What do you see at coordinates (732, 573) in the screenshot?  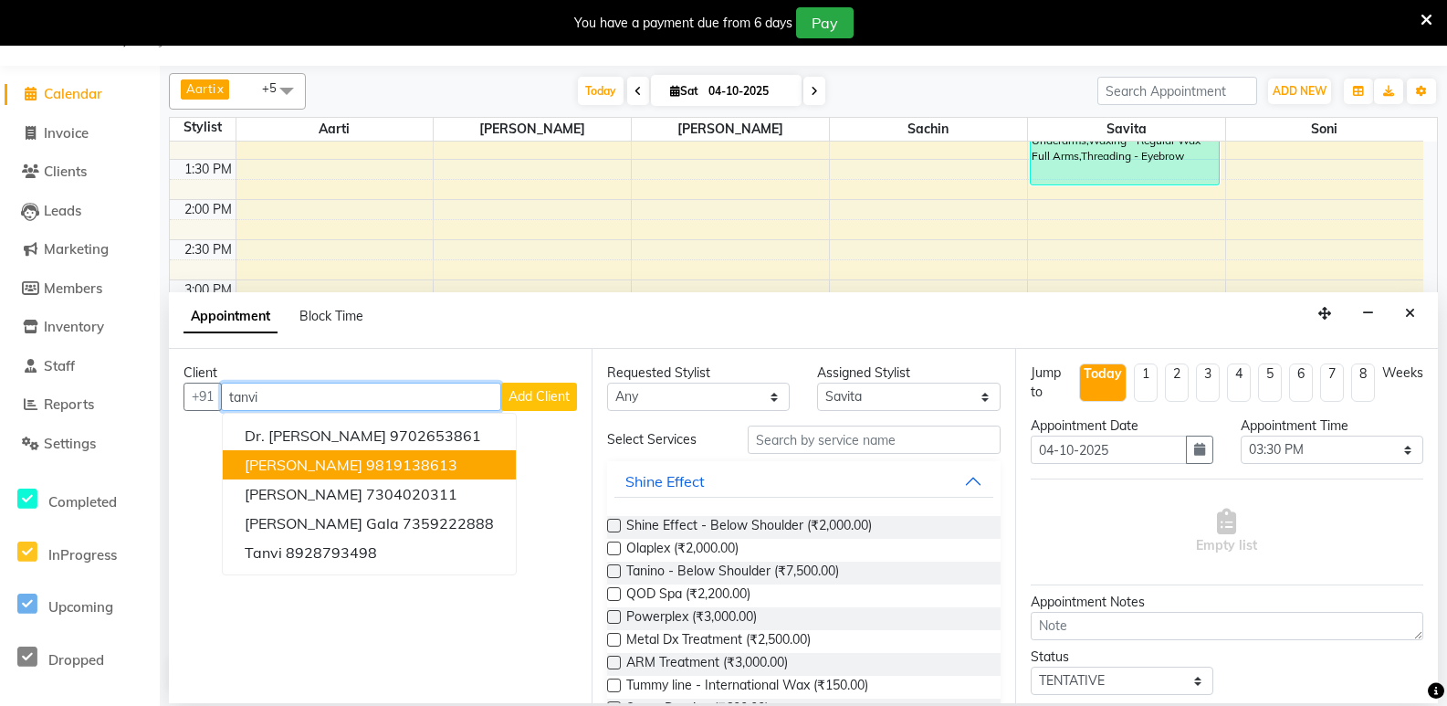 I see `span: Tanino - Below Shoulder (₹7,500.00)` at bounding box center [732, 573].